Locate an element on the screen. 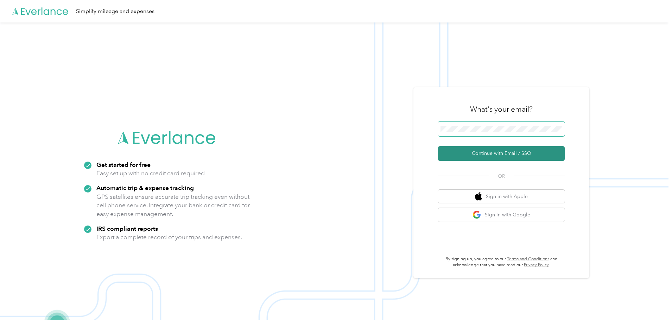 This screenshot has width=672, height=320. p: GPS satellites ensure accurate trip tracking even without cell phone service. Integrate your bank... is located at coordinates (173, 206).